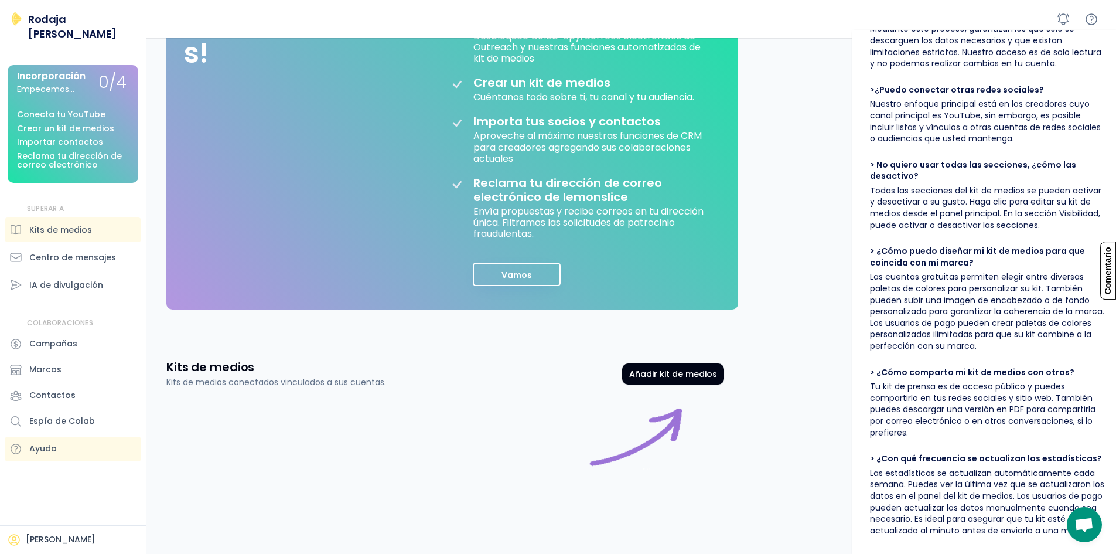 This screenshot has height=554, width=1116. Describe the element at coordinates (589, 147) in the screenshot. I see `font: Aproveche al máximo nuestras funciones de CRM para creadores agregando sus colaboraciones actuales` at that location.